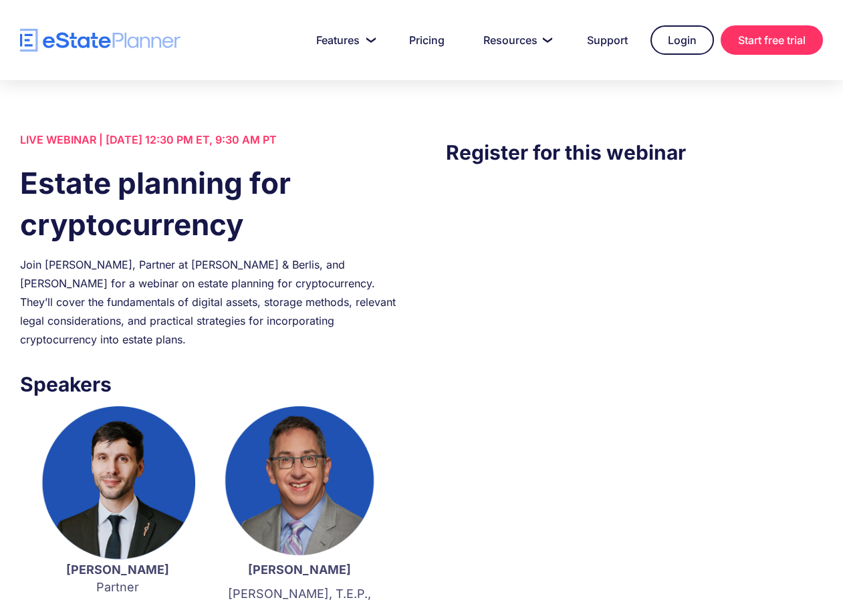 The width and height of the screenshot is (843, 600). I want to click on a: Start free trial, so click(771, 40).